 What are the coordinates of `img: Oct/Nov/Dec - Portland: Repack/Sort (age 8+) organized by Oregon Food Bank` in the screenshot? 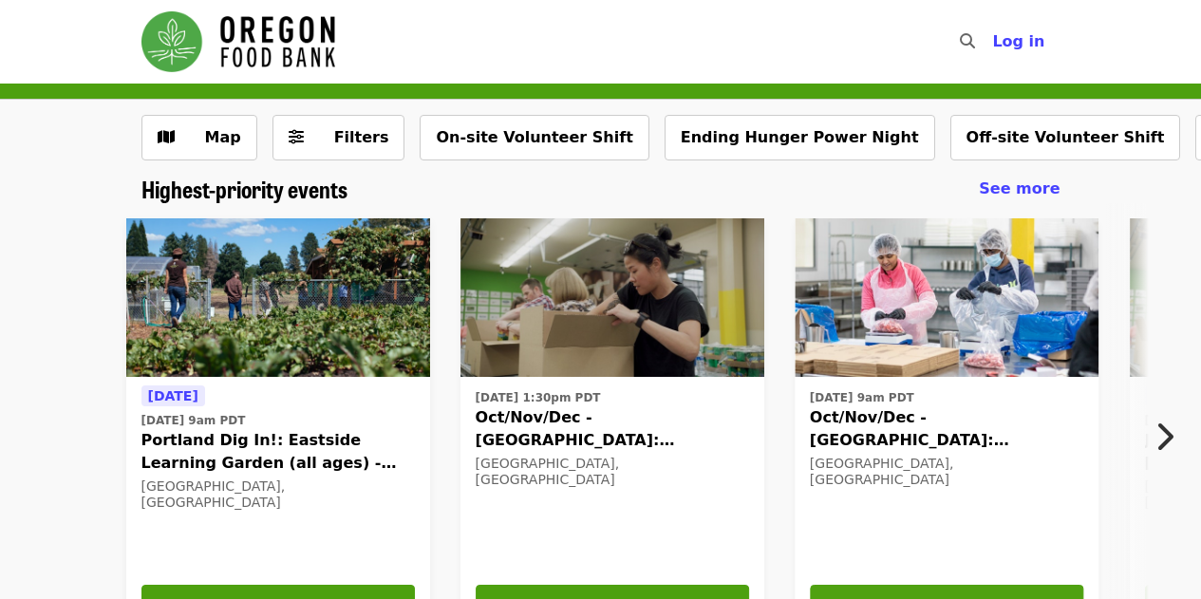 It's located at (612, 298).